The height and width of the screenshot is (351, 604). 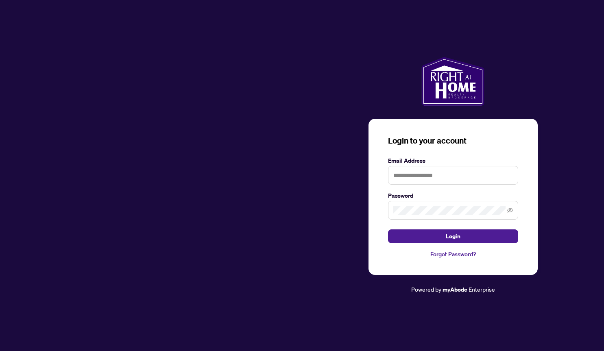 What do you see at coordinates (452, 81) in the screenshot?
I see `img: ma-logo` at bounding box center [452, 81].